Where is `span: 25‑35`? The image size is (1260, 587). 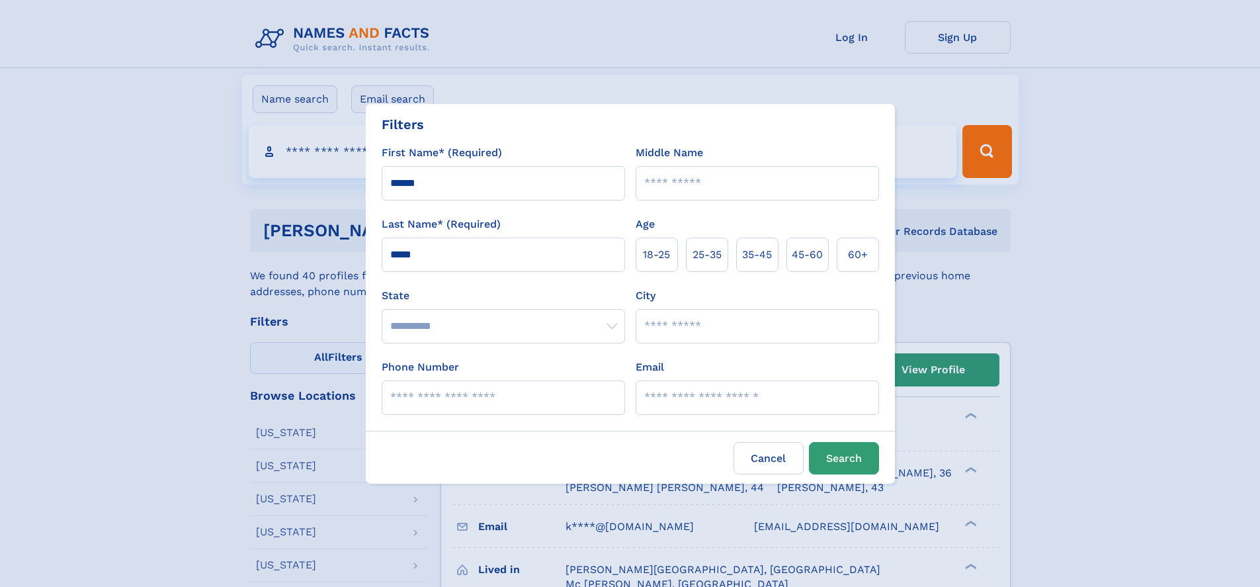 span: 25‑35 is located at coordinates (707, 255).